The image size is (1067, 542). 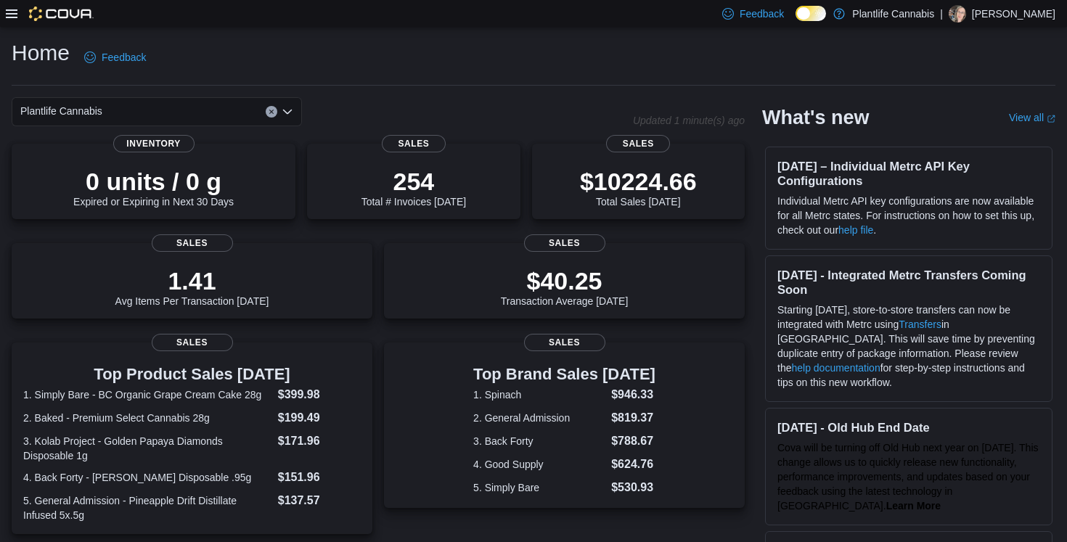 I want to click on dd: $819.37, so click(x=633, y=418).